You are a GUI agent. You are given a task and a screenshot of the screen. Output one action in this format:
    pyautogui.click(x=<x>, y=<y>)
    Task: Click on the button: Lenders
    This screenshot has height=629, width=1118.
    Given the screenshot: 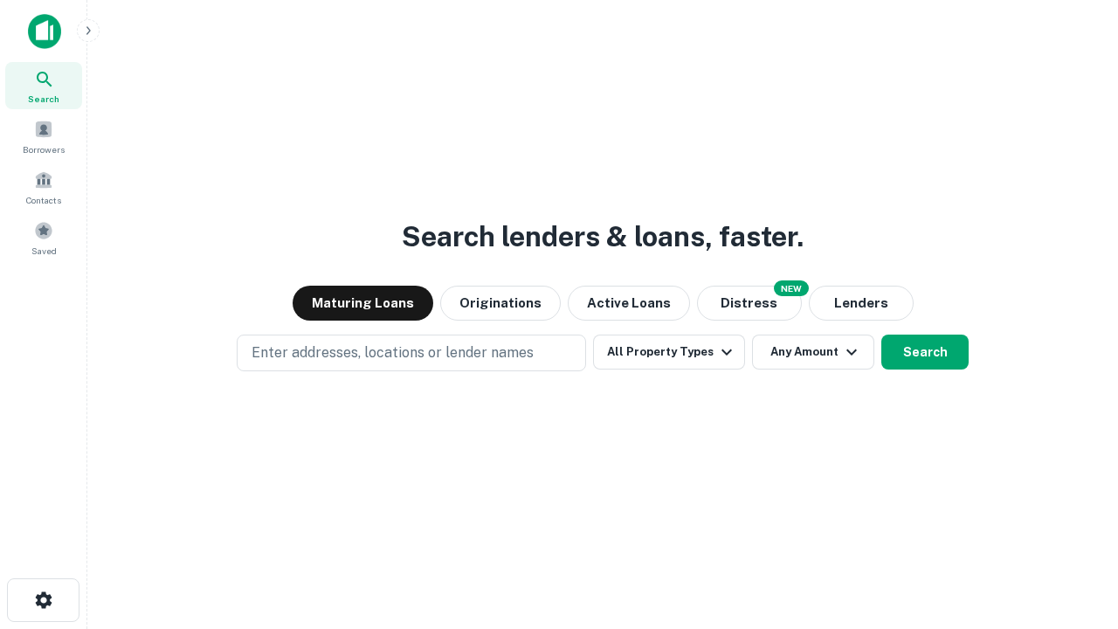 What is the action you would take?
    pyautogui.click(x=862, y=303)
    